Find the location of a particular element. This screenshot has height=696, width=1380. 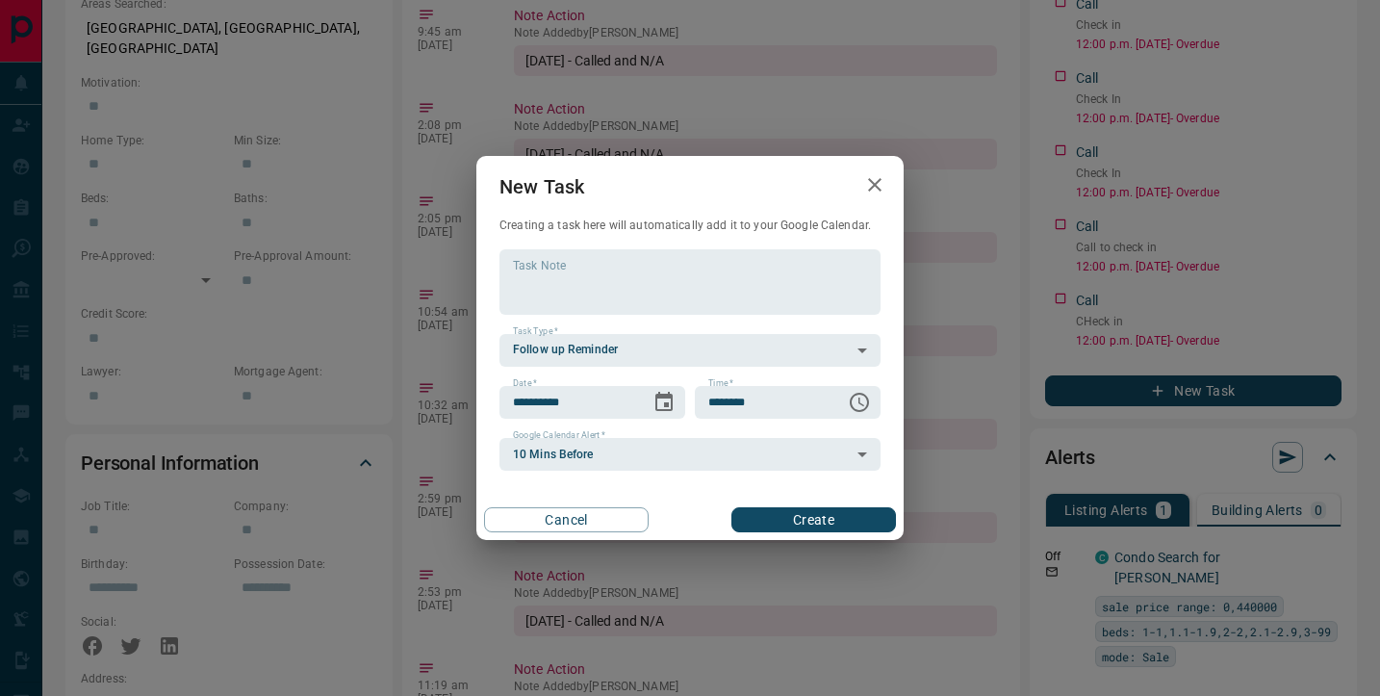

label: Time is located at coordinates (721, 383).